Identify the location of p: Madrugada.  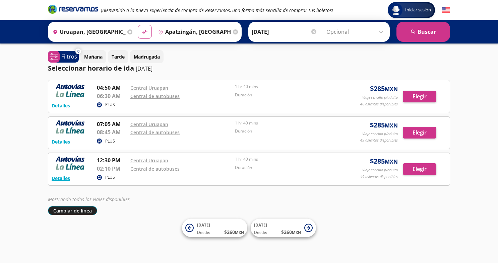
(147, 57).